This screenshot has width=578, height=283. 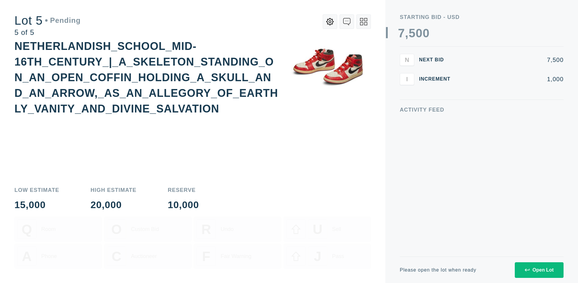 I want to click on button: Open Lot, so click(x=539, y=270).